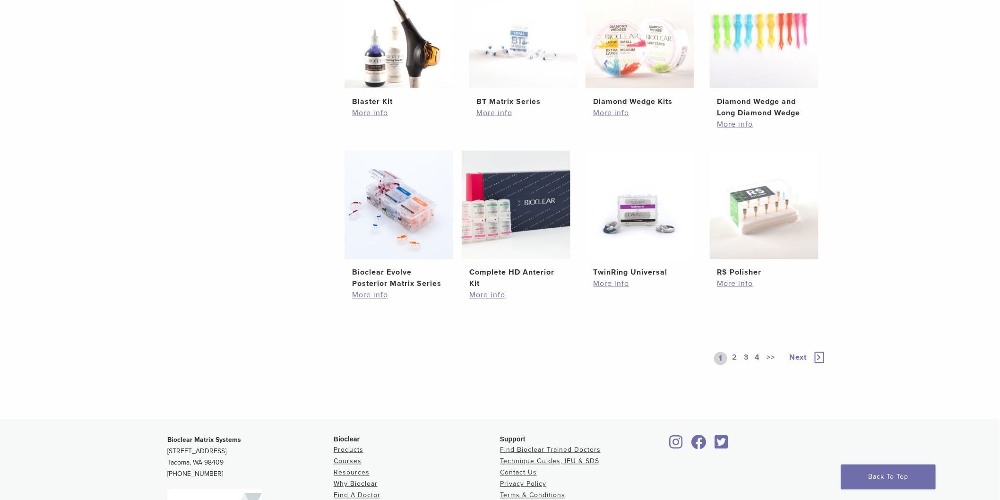 The height and width of the screenshot is (500, 1000). I want to click on h2: Bioclear Evolve Posterior Matrix Series, so click(399, 278).